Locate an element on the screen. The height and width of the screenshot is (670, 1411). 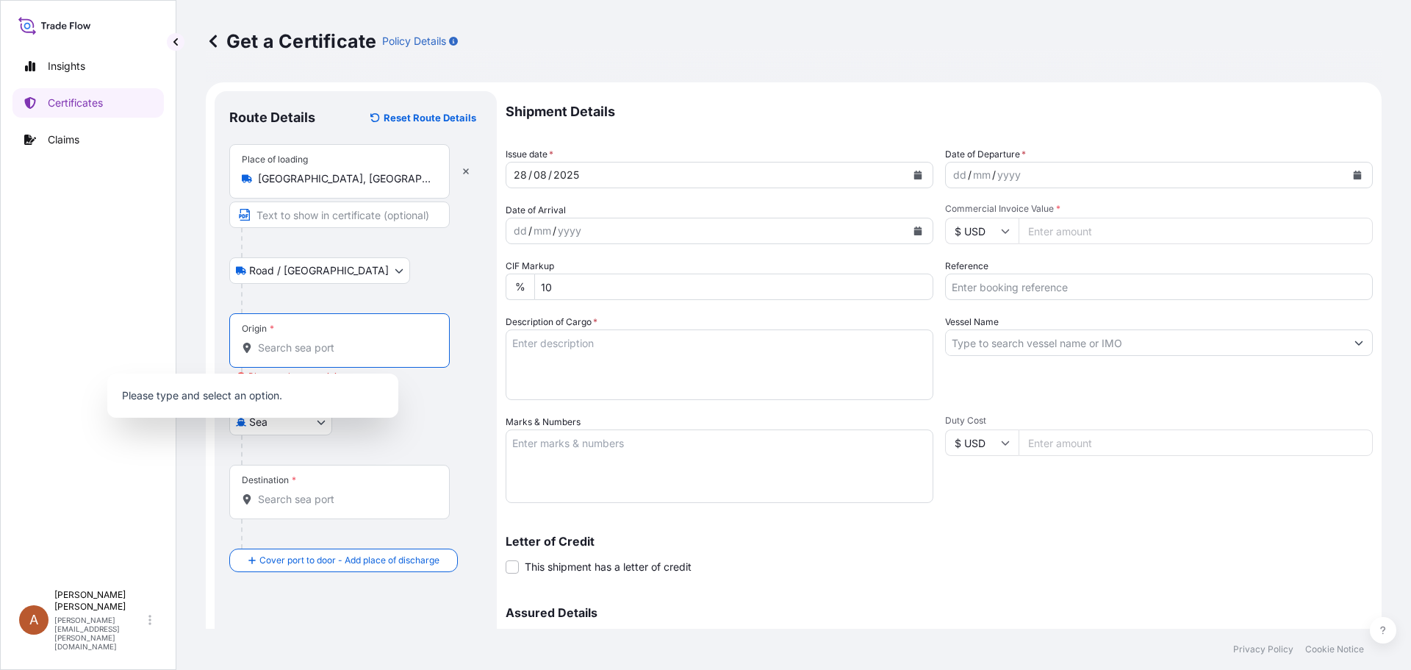
span: Issue date is located at coordinates (529, 154).